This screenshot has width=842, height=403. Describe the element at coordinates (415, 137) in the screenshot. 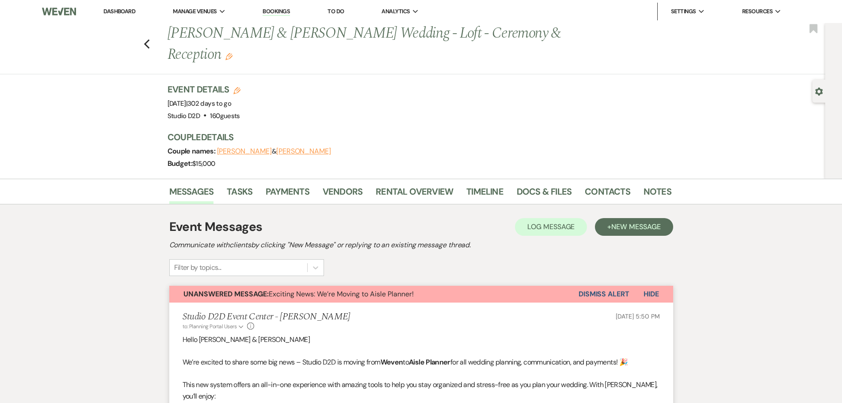

I see `h3: Couple Details` at that location.